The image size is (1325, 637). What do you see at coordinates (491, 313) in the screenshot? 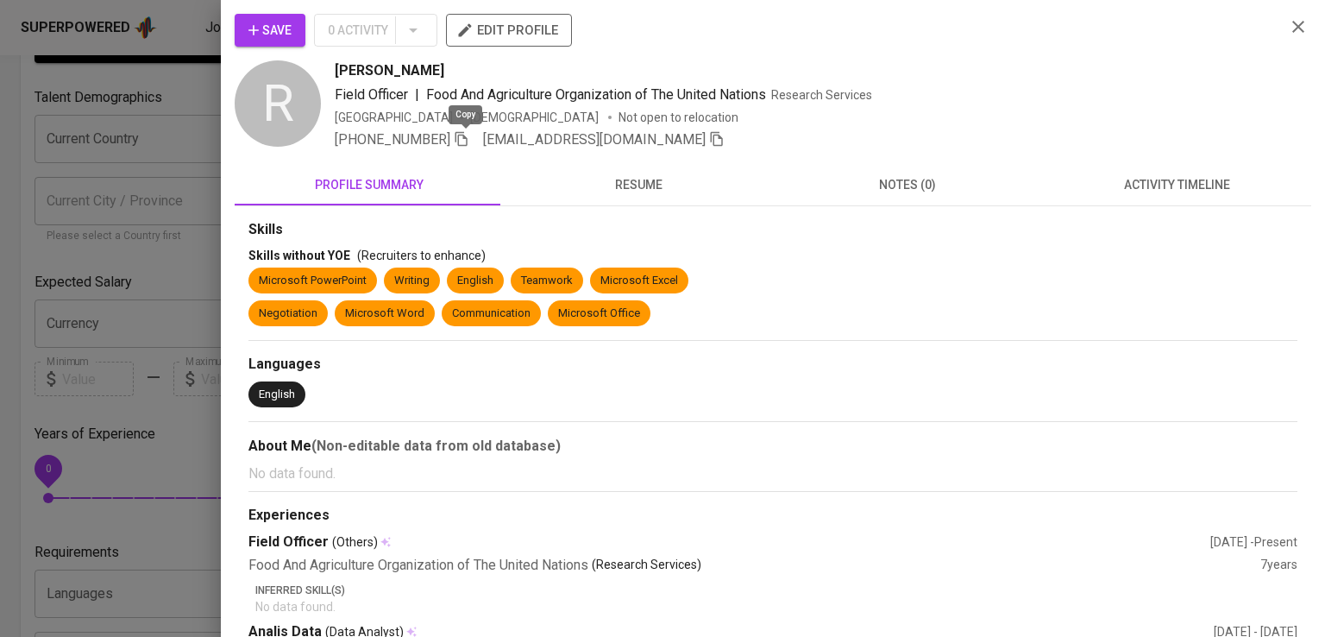
I see `div: Communication` at bounding box center [491, 313].